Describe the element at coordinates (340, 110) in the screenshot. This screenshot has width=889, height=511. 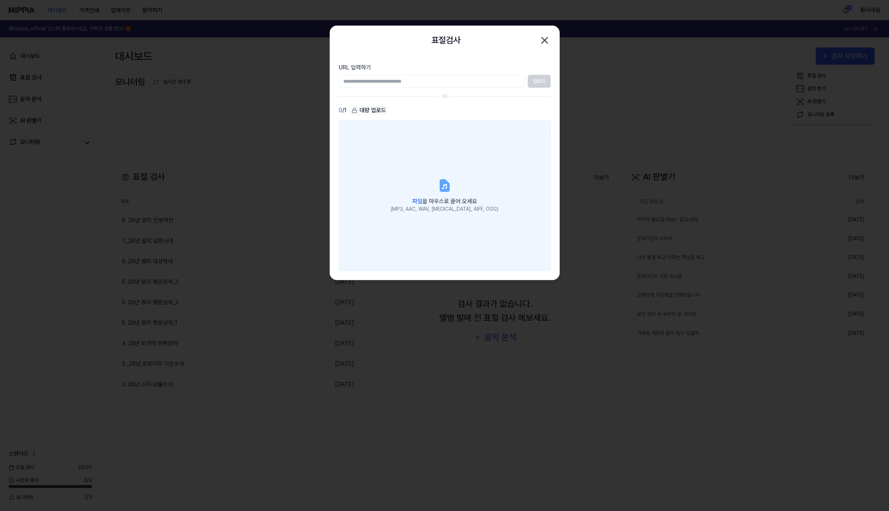
I see `span: 0` at that location.